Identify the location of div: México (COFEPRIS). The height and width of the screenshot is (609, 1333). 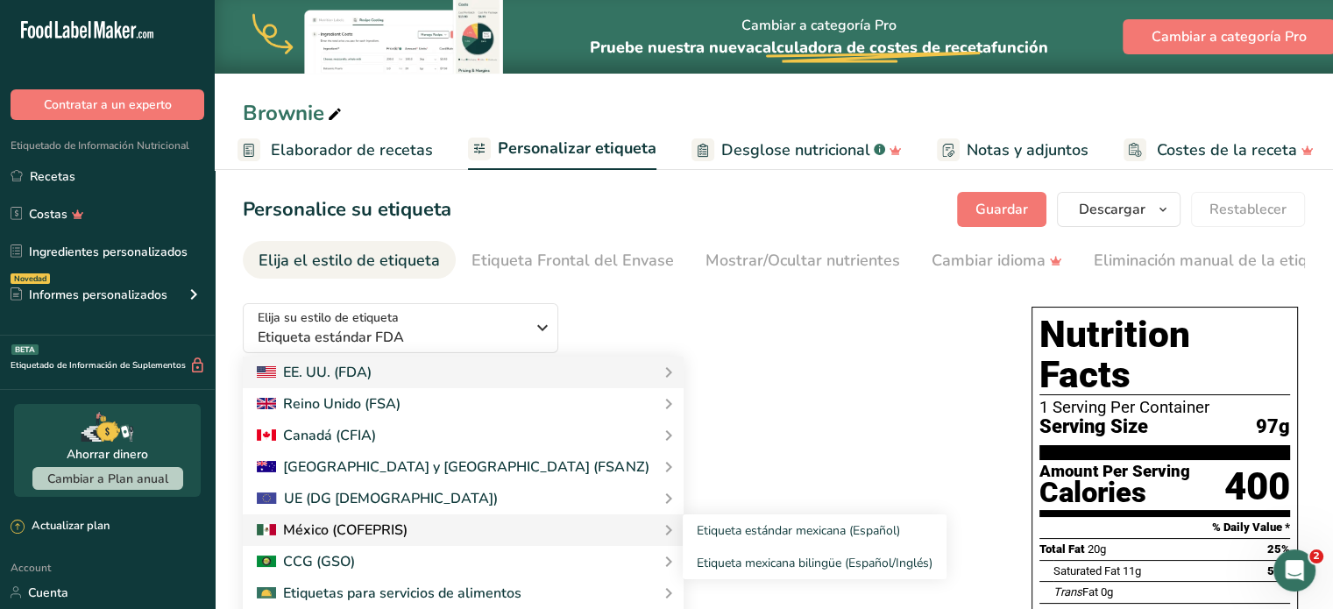
(332, 530).